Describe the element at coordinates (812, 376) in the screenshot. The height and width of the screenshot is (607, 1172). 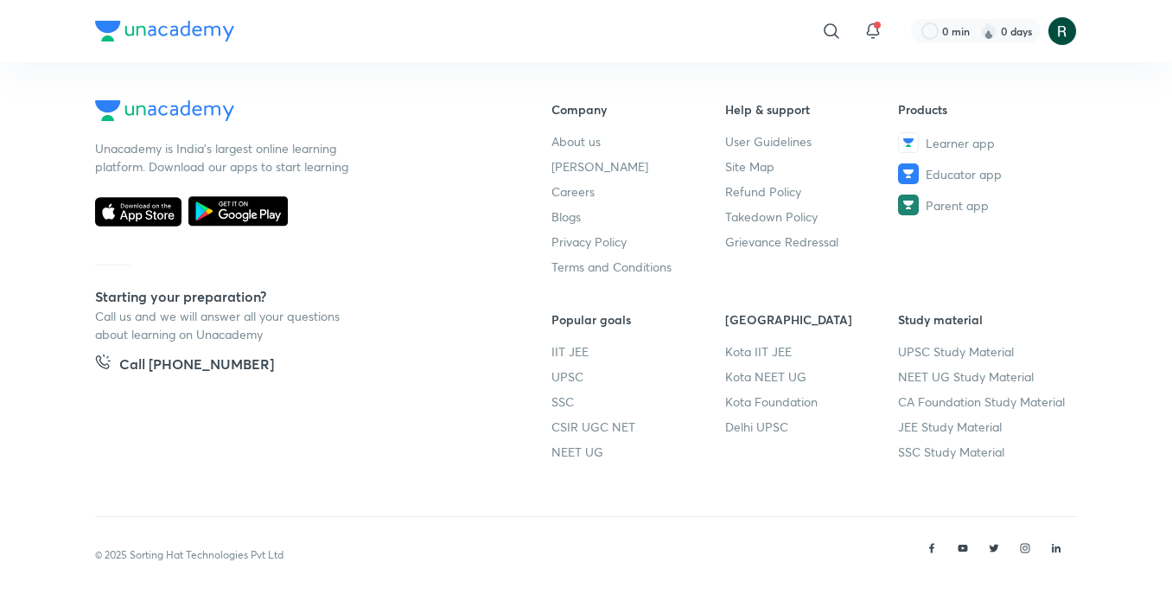
I see `a: Kota NEET UG` at that location.